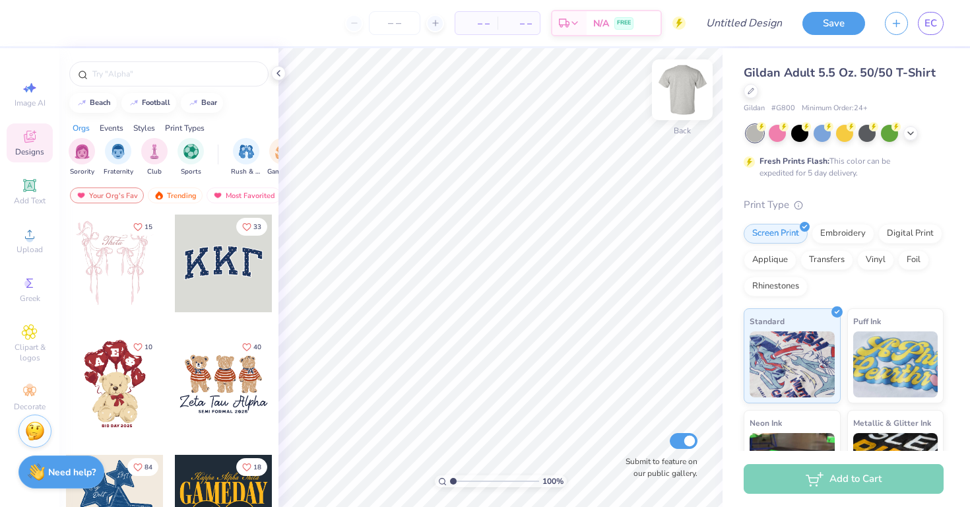 This screenshot has height=507, width=970. Describe the element at coordinates (112, 128) in the screenshot. I see `div: Events` at that location.